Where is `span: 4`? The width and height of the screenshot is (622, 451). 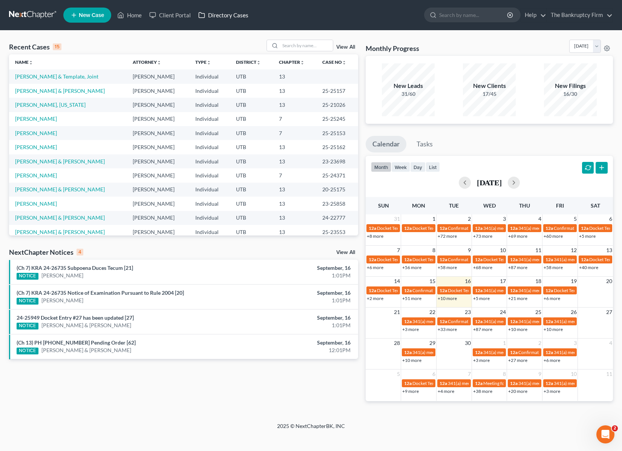
span: 4 is located at coordinates (540, 219).